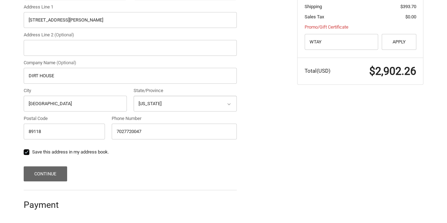 The image size is (447, 223). What do you see at coordinates (130, 63) in the screenshot?
I see `label: Company Name` at bounding box center [130, 63].